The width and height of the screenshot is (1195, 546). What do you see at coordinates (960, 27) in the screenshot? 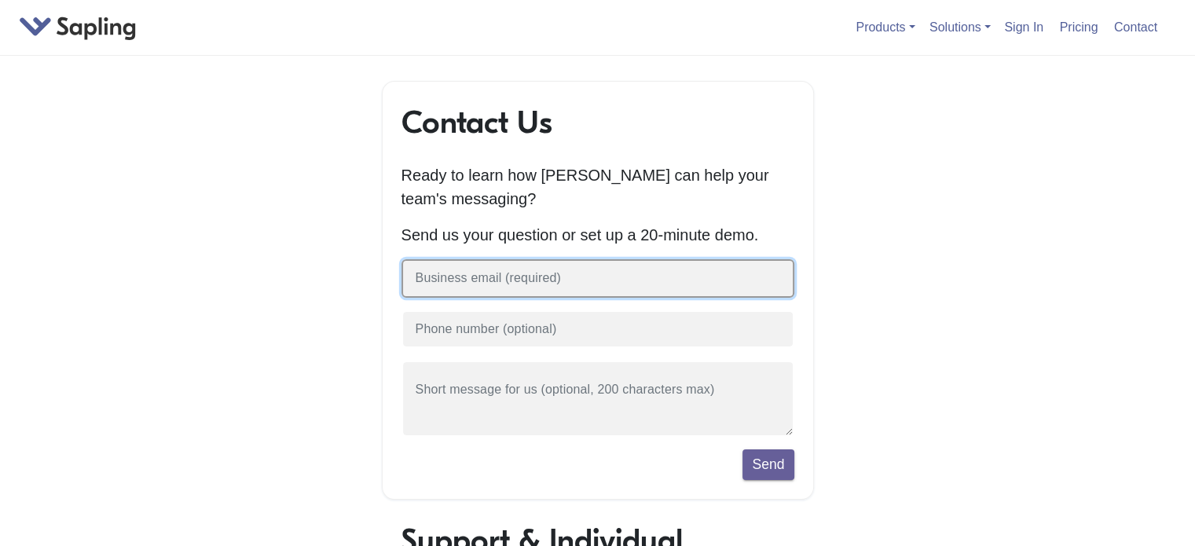
I see `a: Solutions` at bounding box center [960, 27].